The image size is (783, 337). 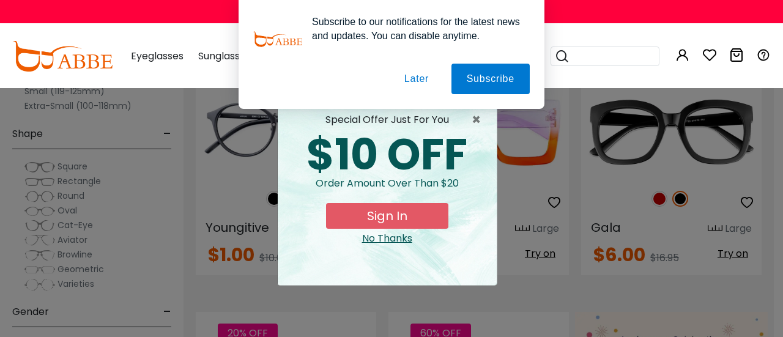 What do you see at coordinates (387, 190) in the screenshot?
I see `div: Order amount over than $20` at bounding box center [387, 190].